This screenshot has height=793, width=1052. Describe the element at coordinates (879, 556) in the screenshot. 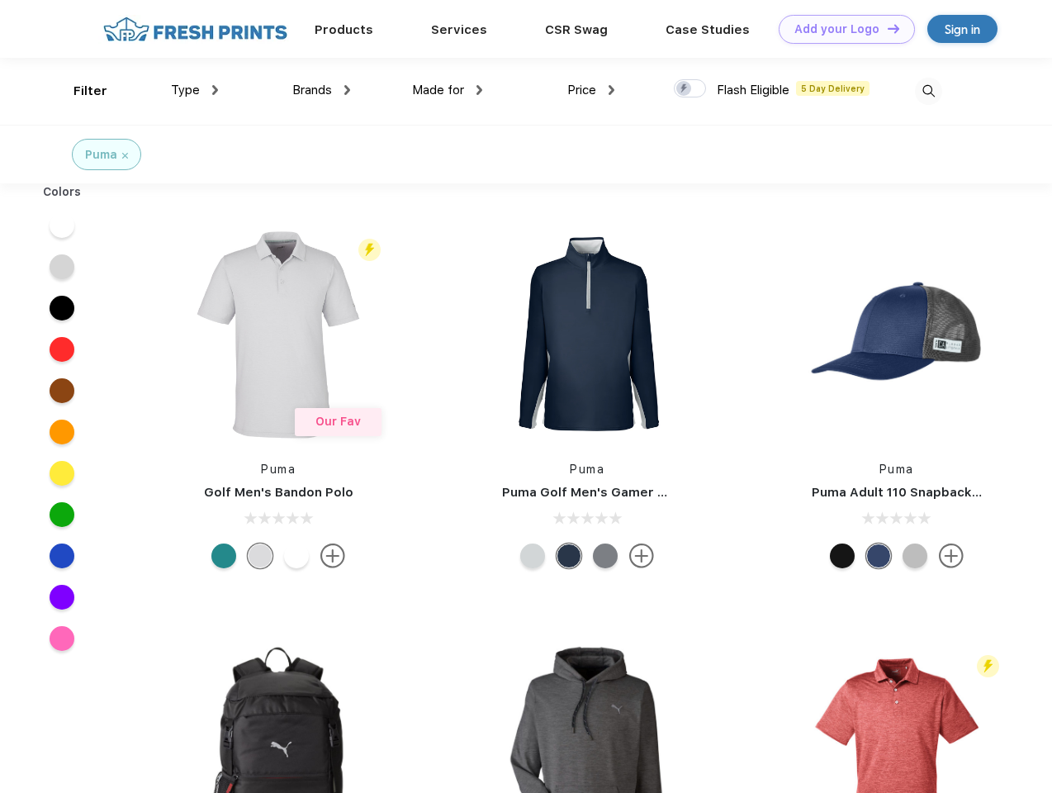

I see `div: Peacoat with Qut Shd` at that location.